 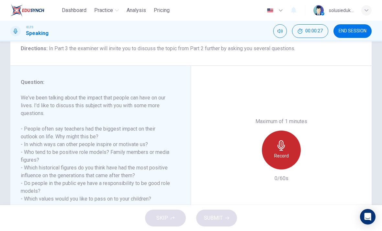 What do you see at coordinates (37, 33) in the screenshot?
I see `h1: Speaking` at bounding box center [37, 33].